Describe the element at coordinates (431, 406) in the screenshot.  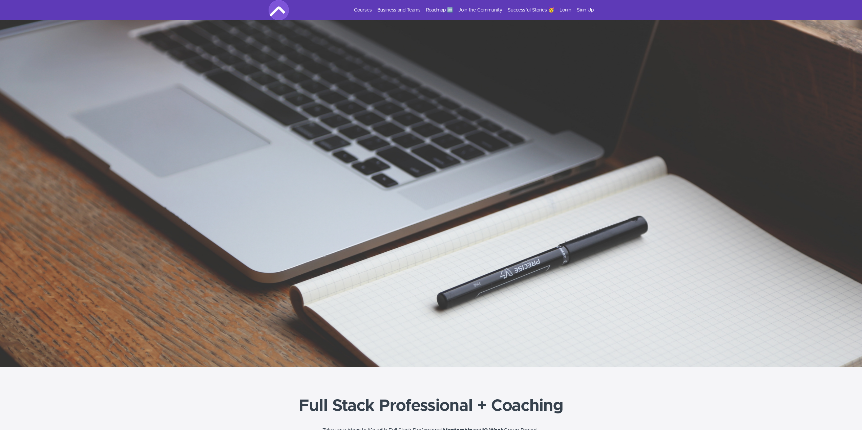
I see `h1: Full Stack Professional + Coaching` at that location.